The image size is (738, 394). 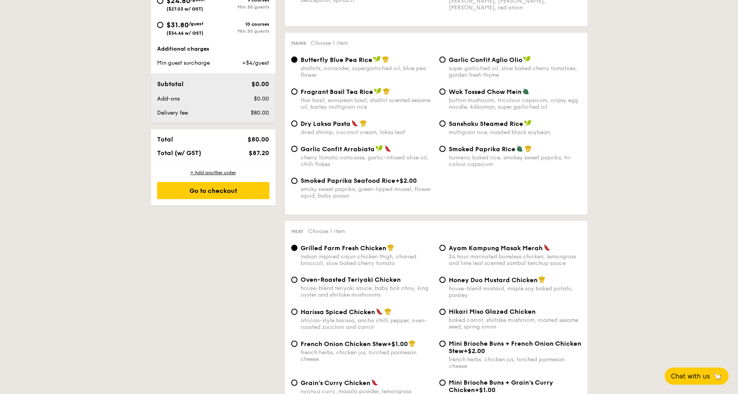 What do you see at coordinates (443, 312) in the screenshot?
I see `input: Hikari Miso Glazed Chickenbaked carrot, shiitake mushroom, roasted sesame seed, spring onion` at bounding box center [443, 312].